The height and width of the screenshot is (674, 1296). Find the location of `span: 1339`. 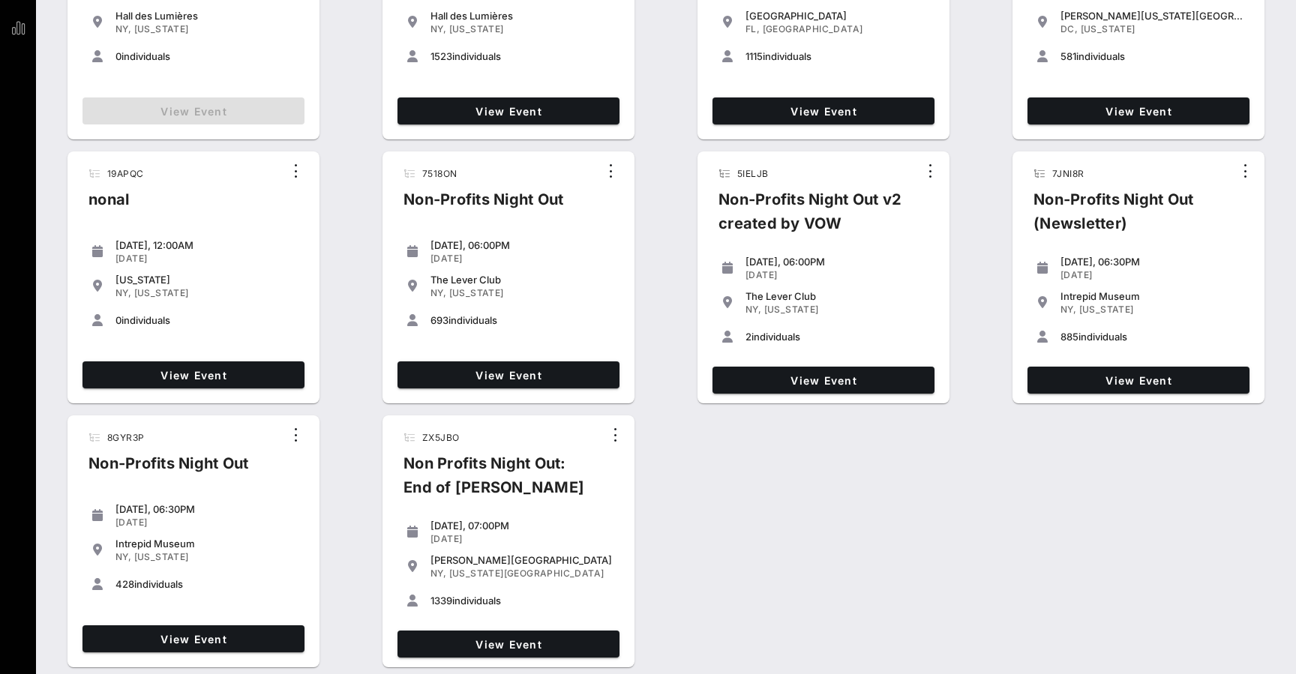

span: 1339 is located at coordinates (441, 601).